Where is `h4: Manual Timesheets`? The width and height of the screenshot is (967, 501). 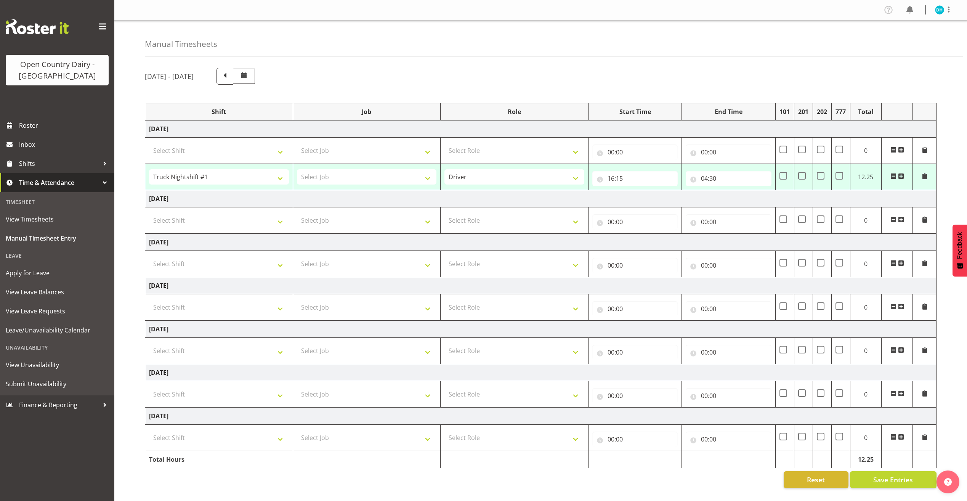
h4: Manual Timesheets is located at coordinates (181, 44).